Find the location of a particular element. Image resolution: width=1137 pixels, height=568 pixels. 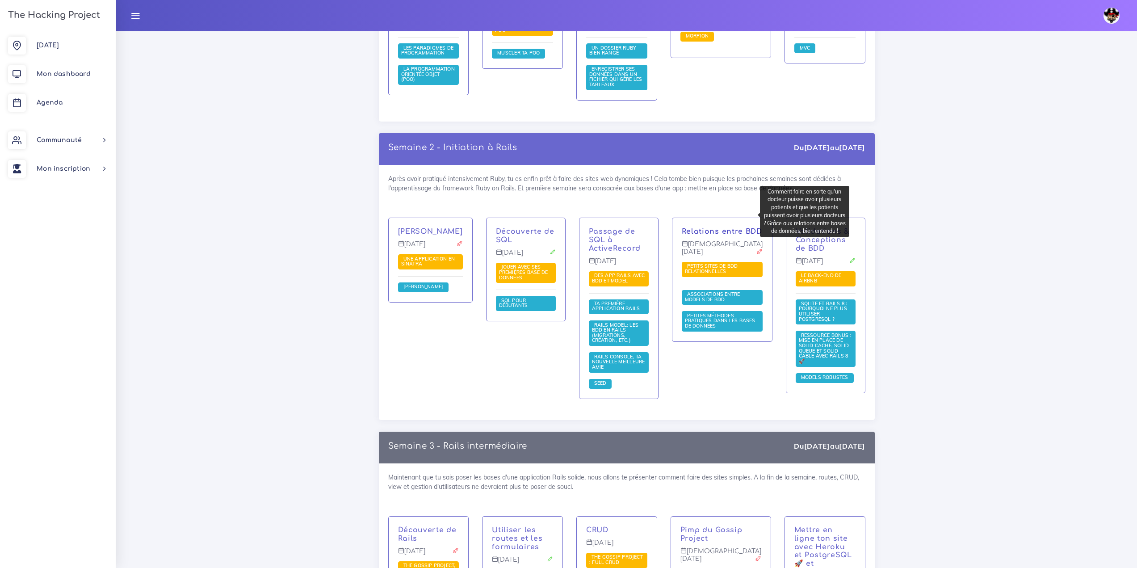

h3: The Hacking Project is located at coordinates (53, 15).